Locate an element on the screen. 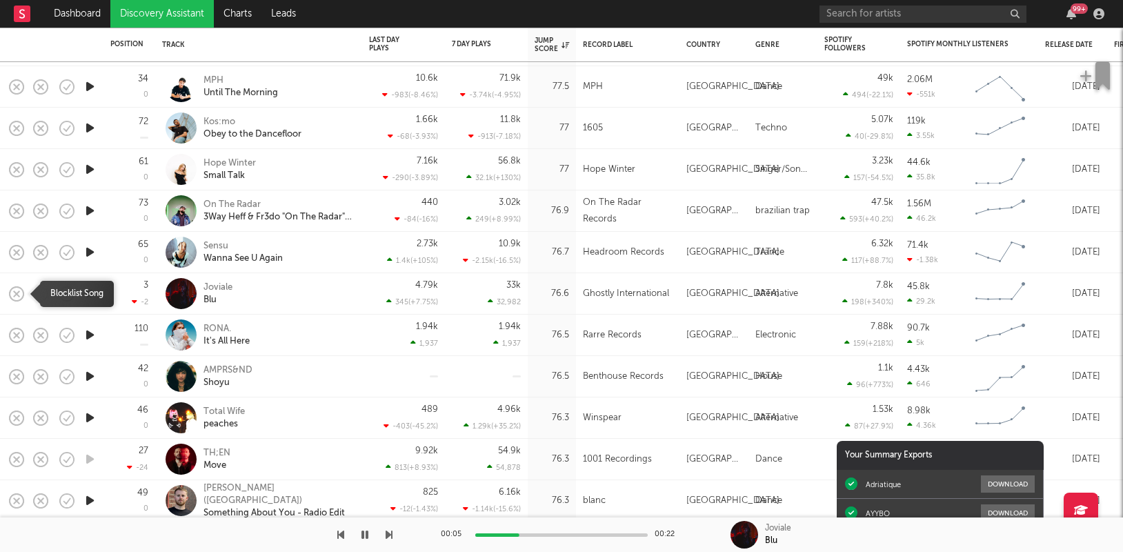 Image resolution: width=1123 pixels, height=552 pixels. div: 8.98k is located at coordinates (919, 411).